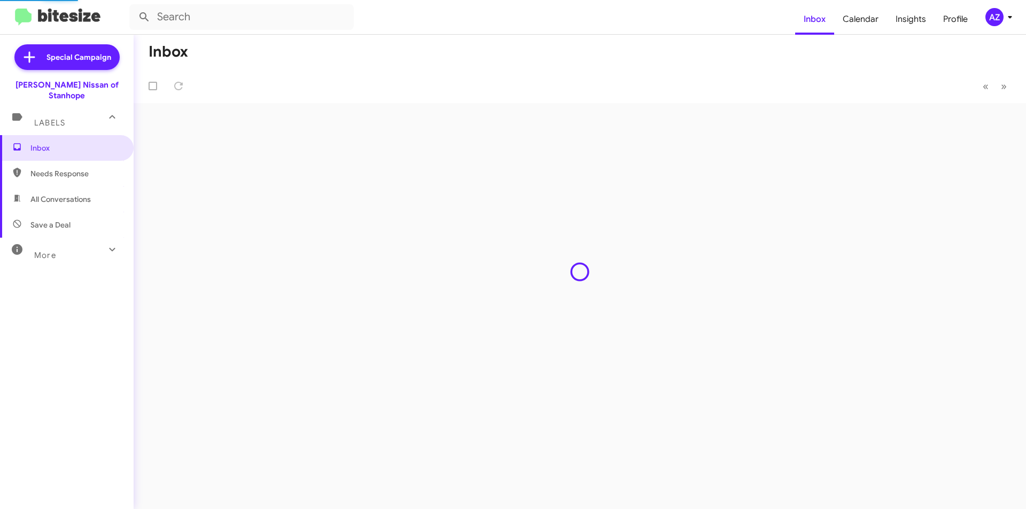 This screenshot has height=509, width=1026. I want to click on a: Special Campaign, so click(67, 57).